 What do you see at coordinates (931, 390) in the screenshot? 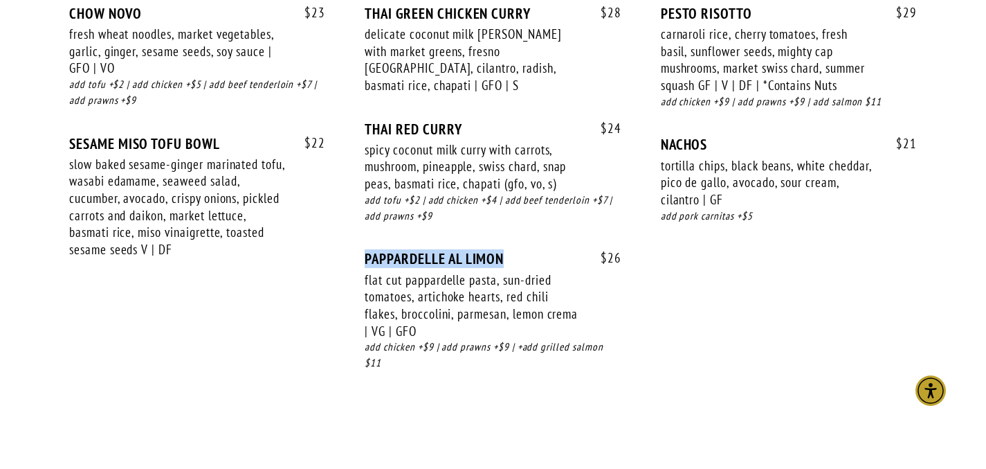
I see `div: Accessibility Menu` at bounding box center [931, 390].